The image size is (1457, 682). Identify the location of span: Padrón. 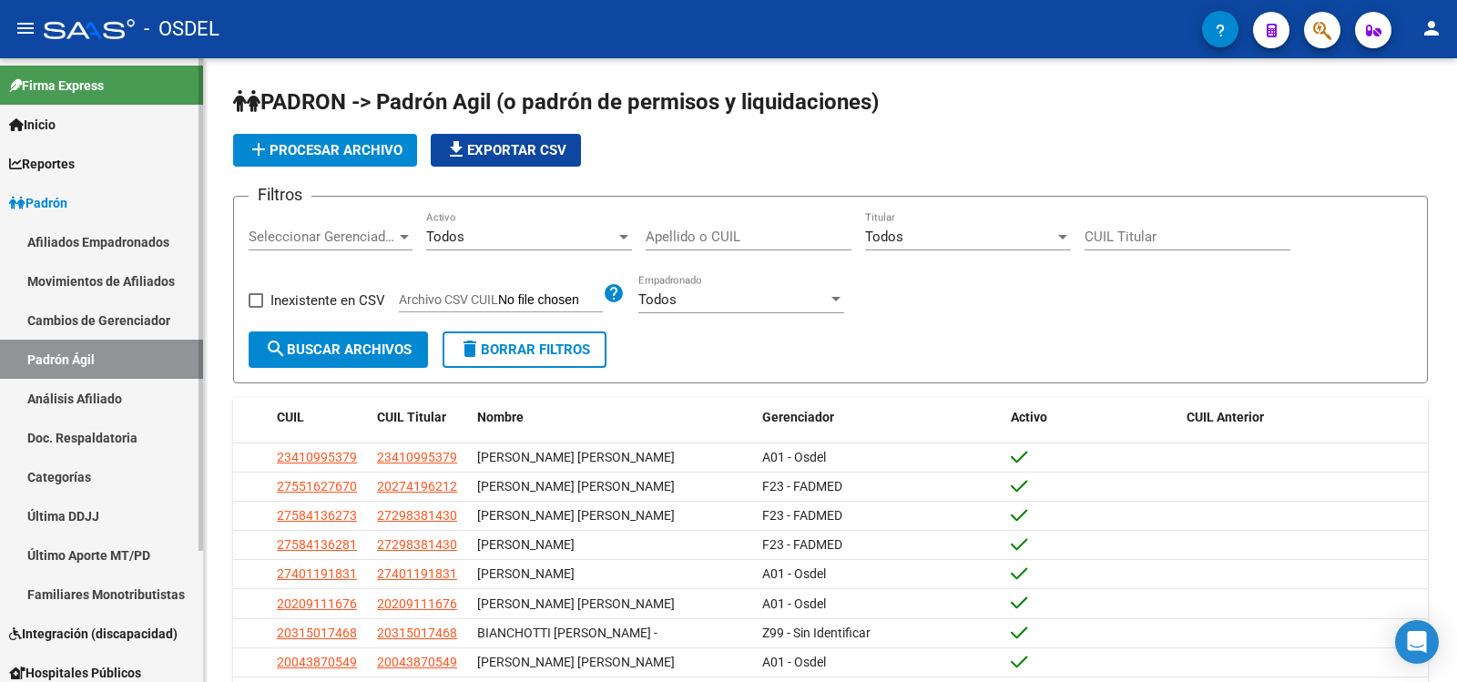
(38, 203).